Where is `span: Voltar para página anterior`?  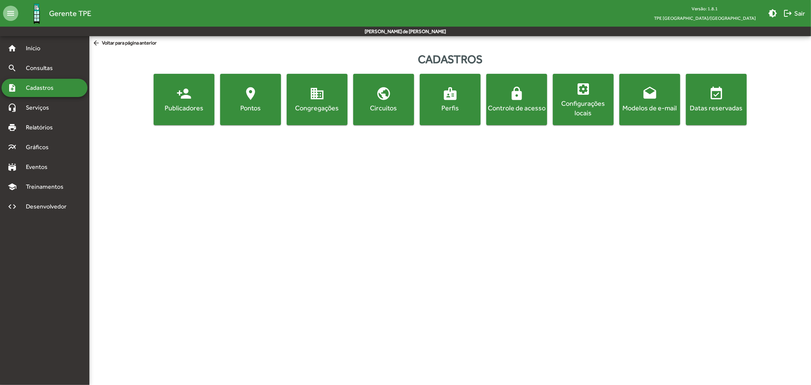 span: Voltar para página anterior is located at coordinates (124, 43).